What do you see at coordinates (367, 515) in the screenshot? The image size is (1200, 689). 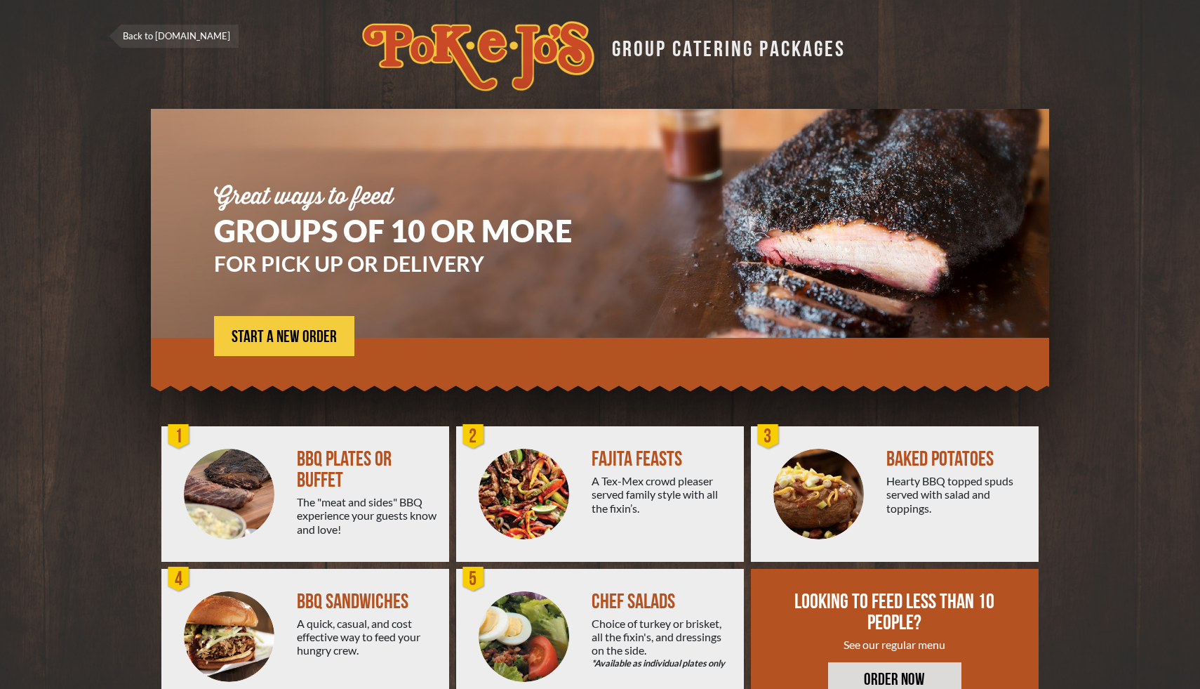 I see `div: The "meat and sides" BBQ experience your guests know and love!` at bounding box center [367, 515].